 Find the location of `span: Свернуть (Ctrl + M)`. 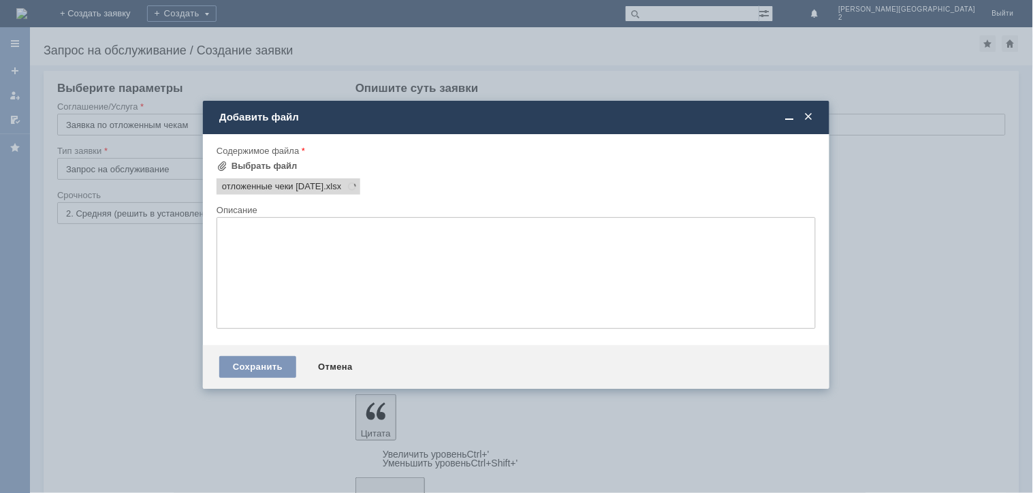

span: Свернуть (Ctrl + M) is located at coordinates (790, 117).